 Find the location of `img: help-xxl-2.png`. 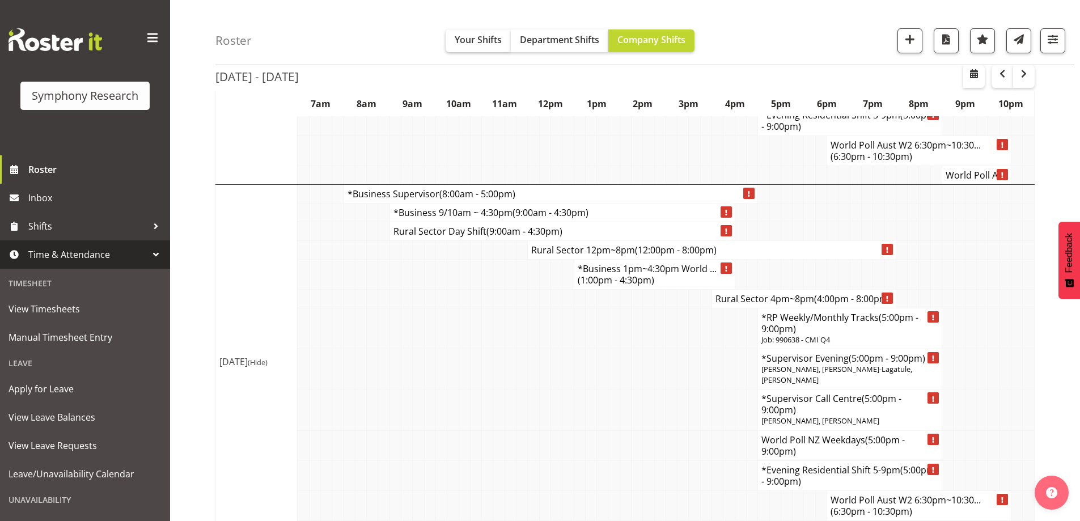

img: help-xxl-2.png is located at coordinates (1052, 493).